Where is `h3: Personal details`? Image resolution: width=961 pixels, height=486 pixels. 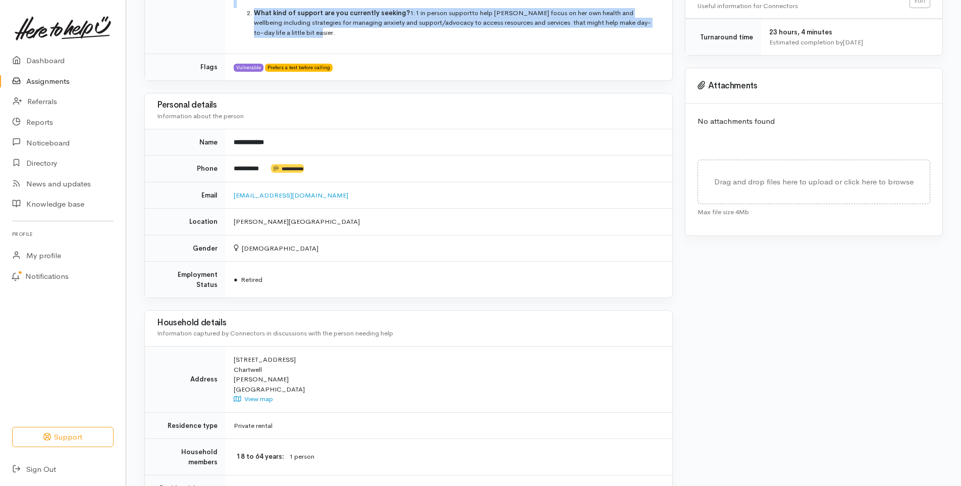 h3: Personal details is located at coordinates (408, 105).